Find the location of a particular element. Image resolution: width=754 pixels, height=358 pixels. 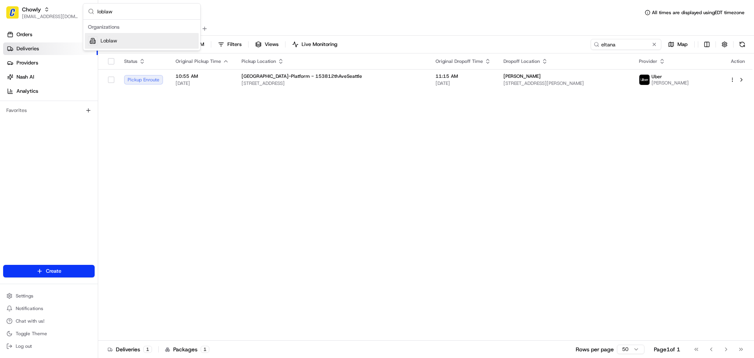

span: Deliveries is located at coordinates (27, 49).